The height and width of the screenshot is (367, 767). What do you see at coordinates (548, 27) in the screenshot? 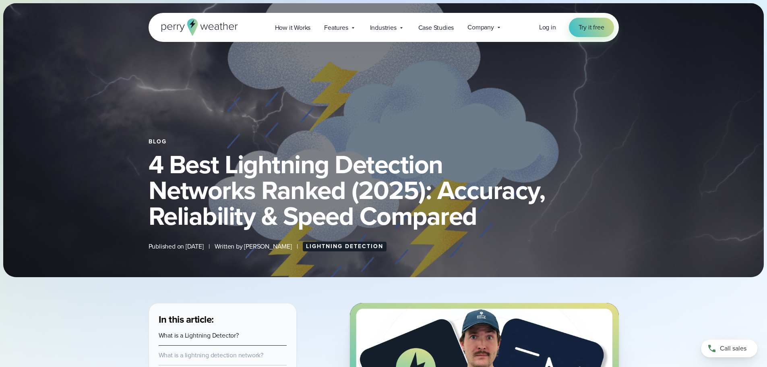
I see `a: Log in` at bounding box center [548, 27].